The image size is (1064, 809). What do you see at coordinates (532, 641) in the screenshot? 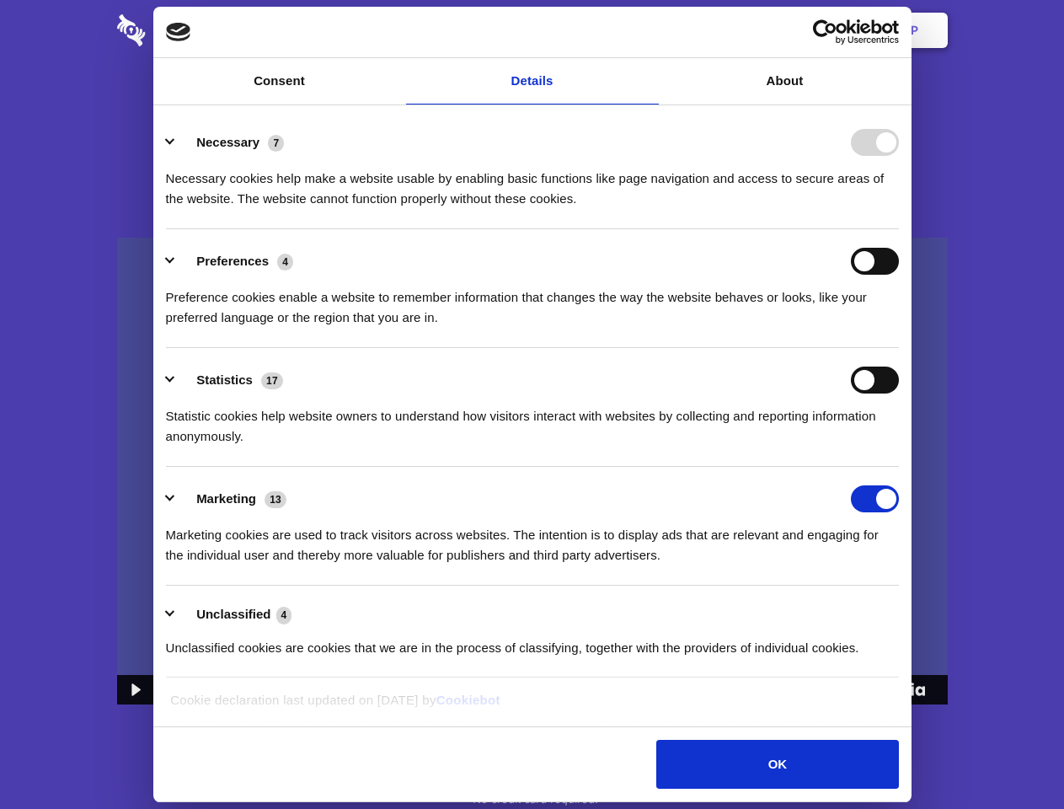
I see `div: Unclassified cookies are cookies that we are in the process of classifying, together with the pro...` at bounding box center [532, 641].